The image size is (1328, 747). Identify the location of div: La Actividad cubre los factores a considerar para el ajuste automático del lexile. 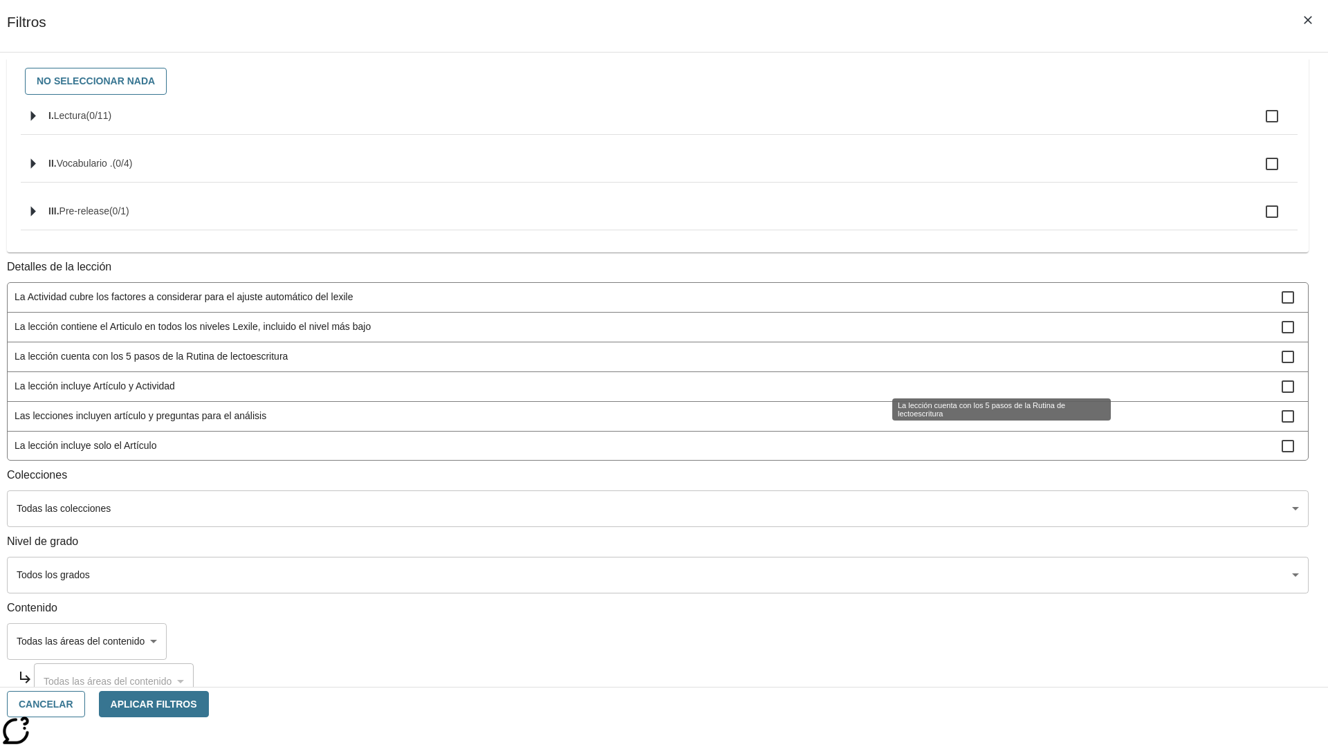
(658, 297).